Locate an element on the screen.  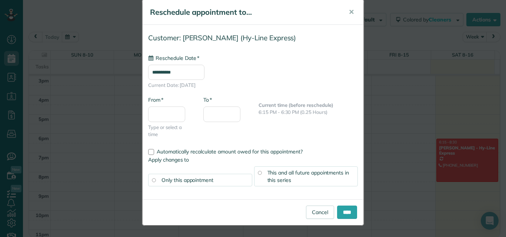
label: To is located at coordinates (207, 100).